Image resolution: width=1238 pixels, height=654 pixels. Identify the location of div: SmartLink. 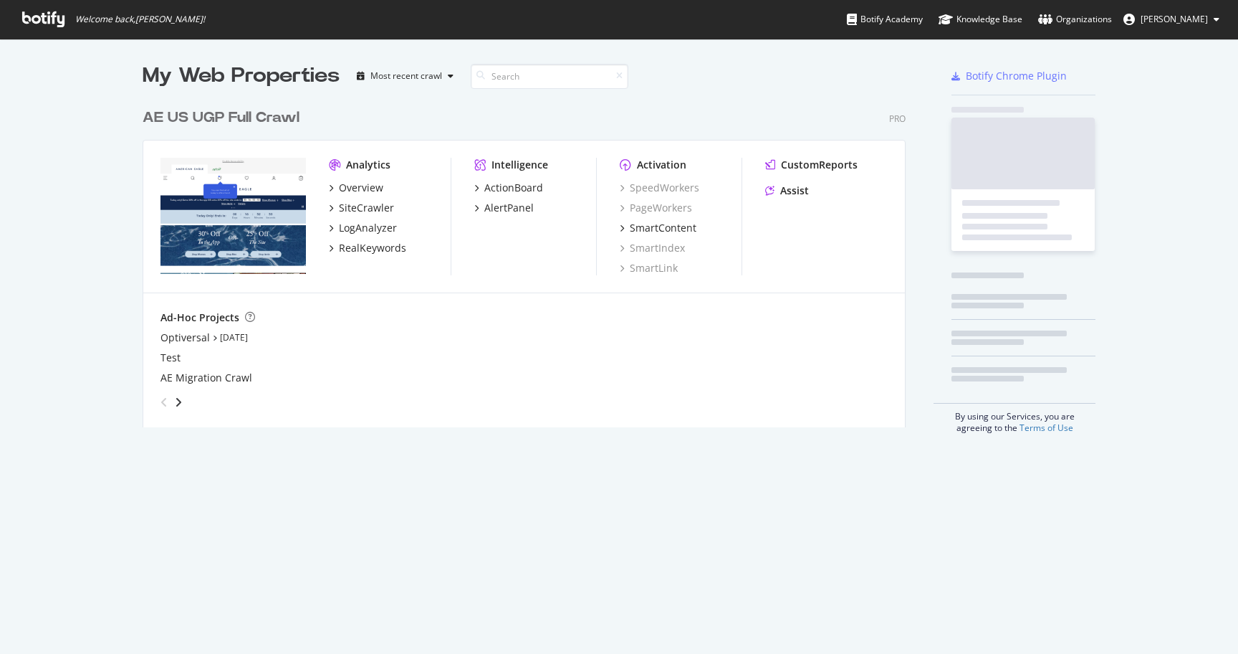
(649, 268).